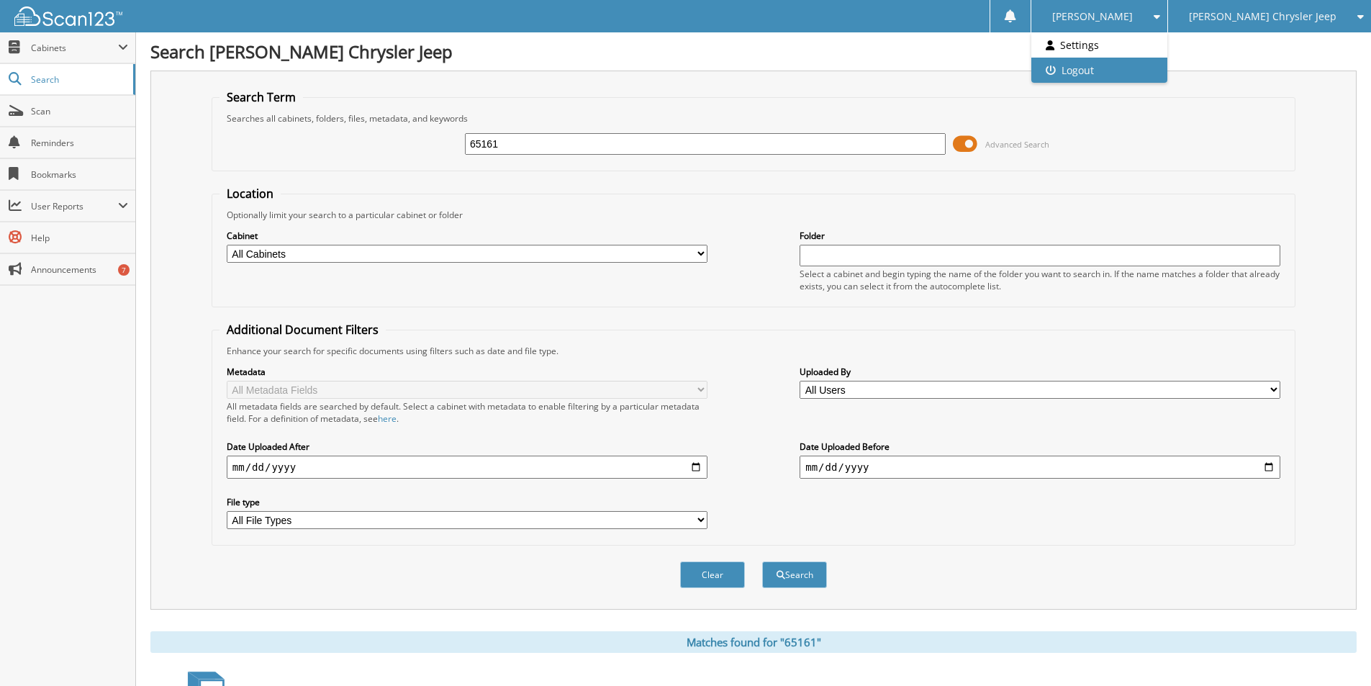 This screenshot has height=686, width=1371. What do you see at coordinates (713, 574) in the screenshot?
I see `button: Clear` at bounding box center [713, 574].